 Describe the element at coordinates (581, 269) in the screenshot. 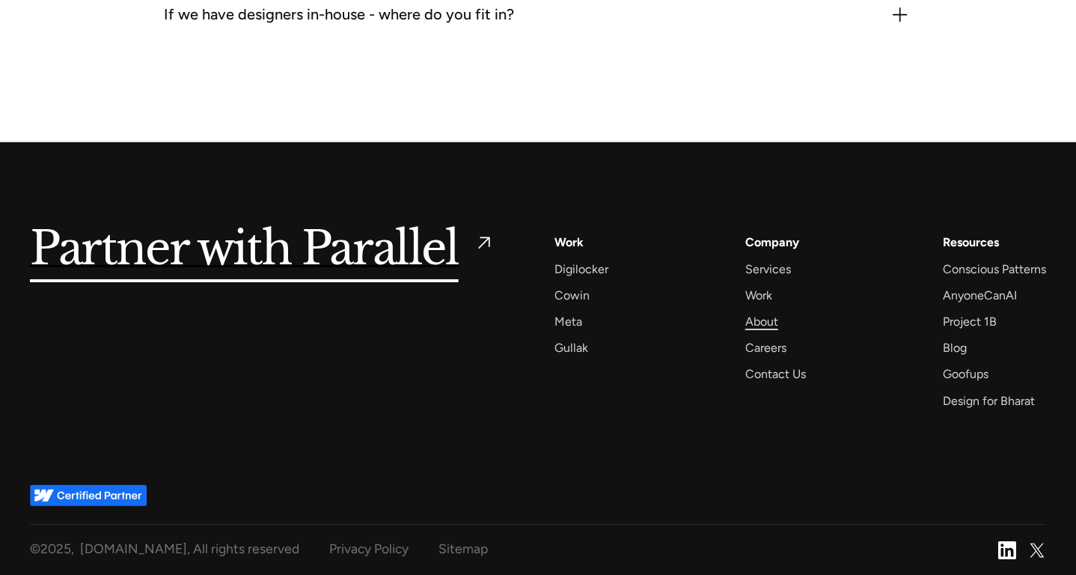

I see `a: Digilocker` at that location.